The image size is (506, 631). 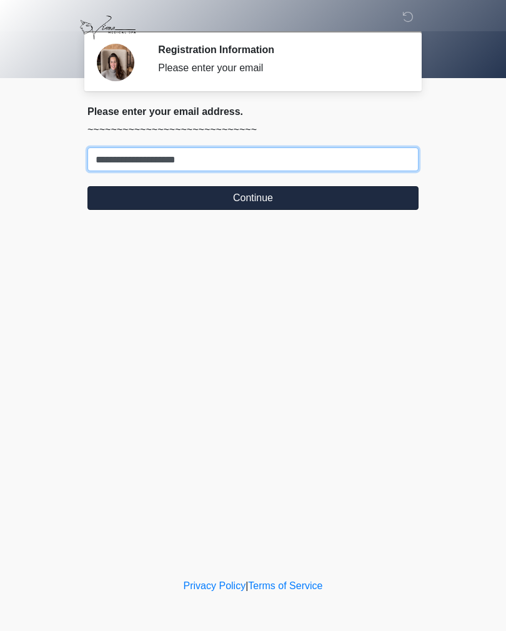 I want to click on img: Agent Avatar, so click(x=116, y=62).